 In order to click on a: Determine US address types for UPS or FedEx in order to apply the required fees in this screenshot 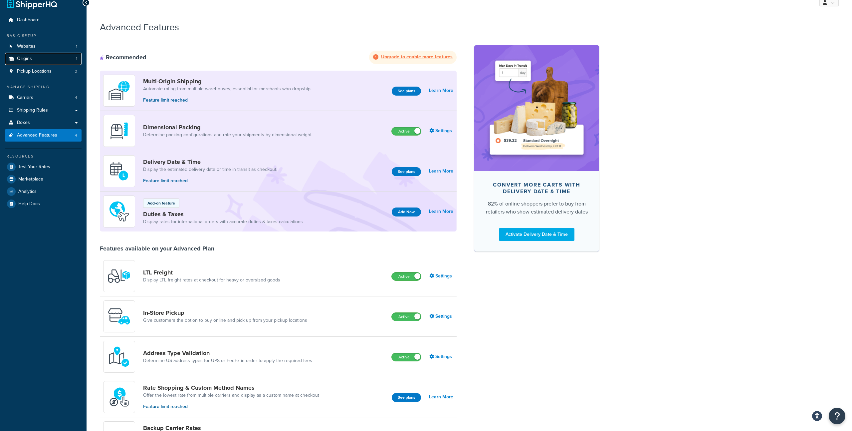, I will do `click(228, 360)`.